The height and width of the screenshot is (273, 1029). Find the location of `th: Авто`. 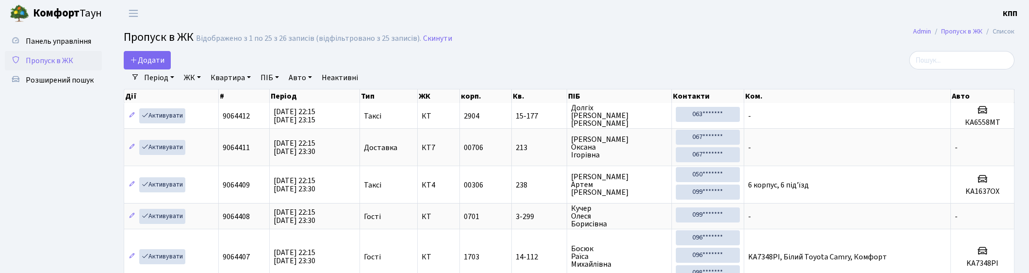

th: Авто is located at coordinates (982, 96).